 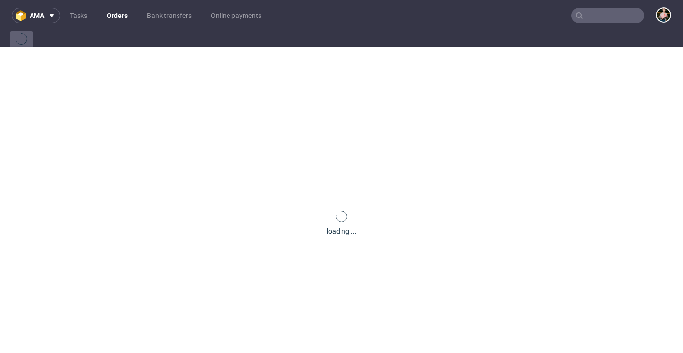 What do you see at coordinates (663, 15) in the screenshot?
I see `img: Marta Tomaszewska` at bounding box center [663, 15].